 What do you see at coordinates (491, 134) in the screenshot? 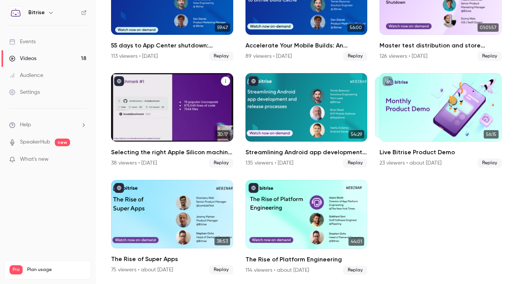
I see `span: 56:15` at bounding box center [491, 134].